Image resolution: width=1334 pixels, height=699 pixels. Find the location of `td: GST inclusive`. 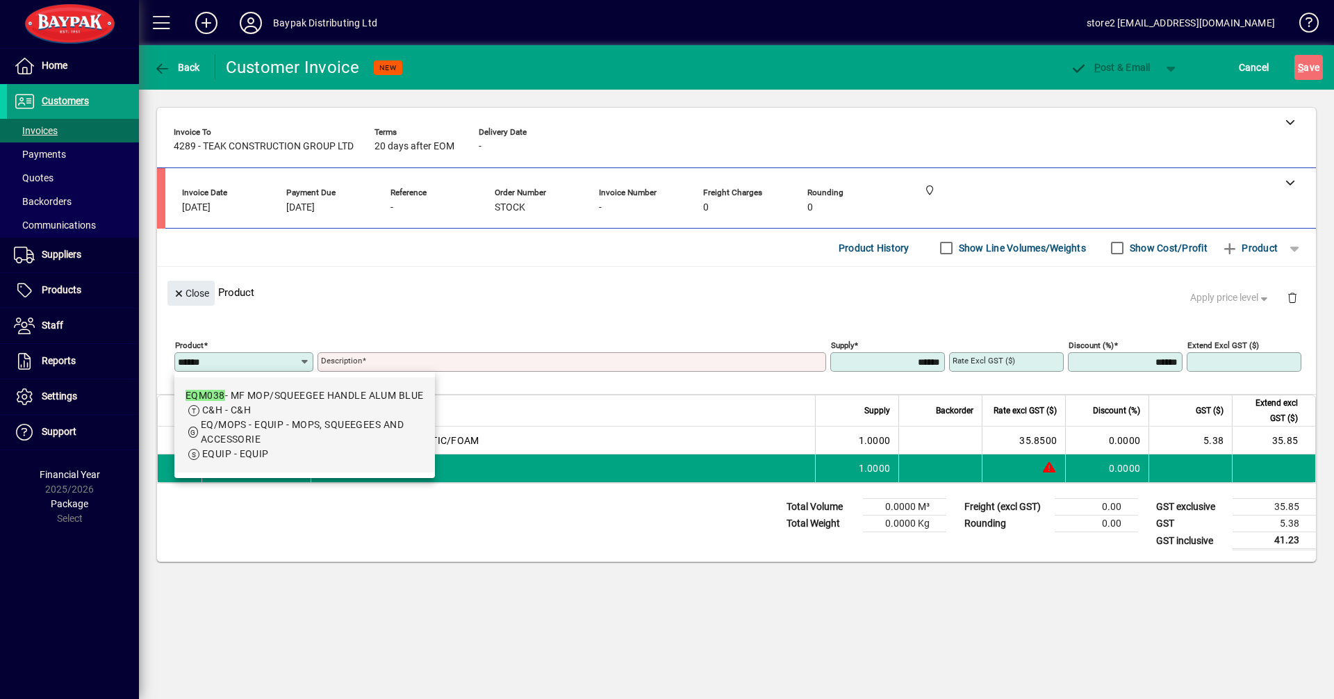

td: GST inclusive is located at coordinates (1190, 540).